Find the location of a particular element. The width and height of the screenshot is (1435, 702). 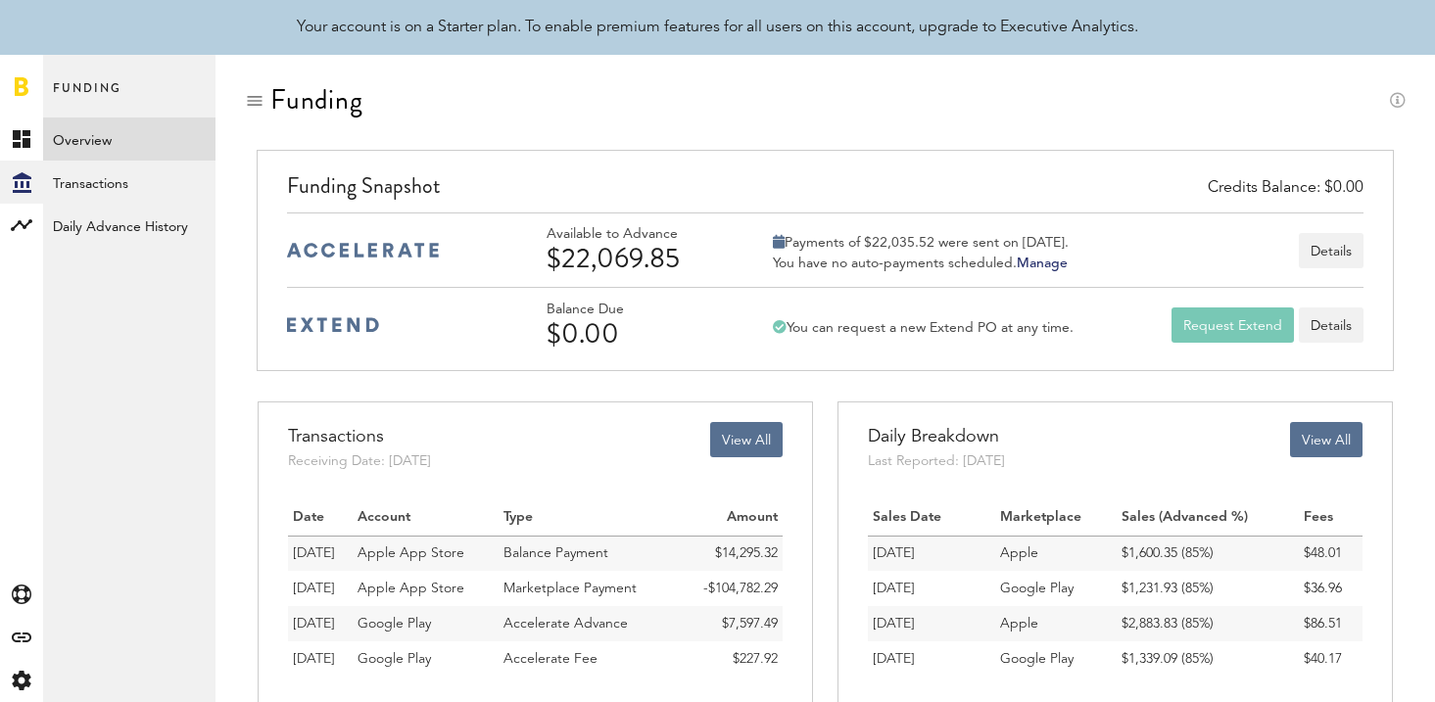

td: $40.17 is located at coordinates (1330, 659).